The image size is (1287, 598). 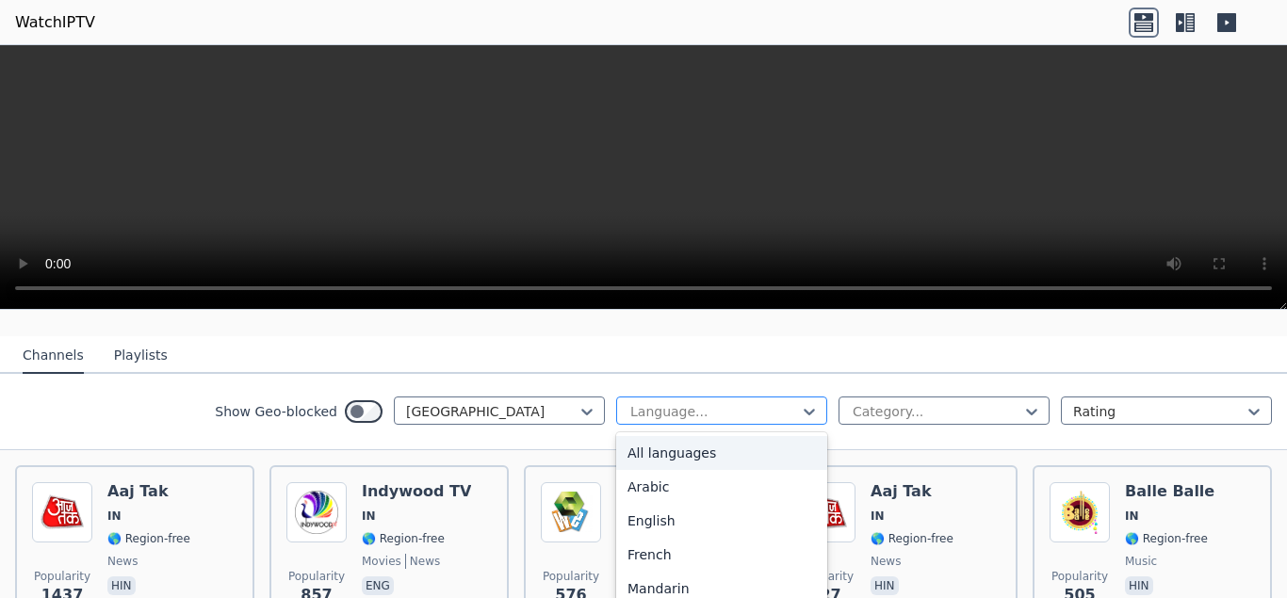 What do you see at coordinates (416, 492) in the screenshot?
I see `h6: Indywood TV` at bounding box center [416, 492].